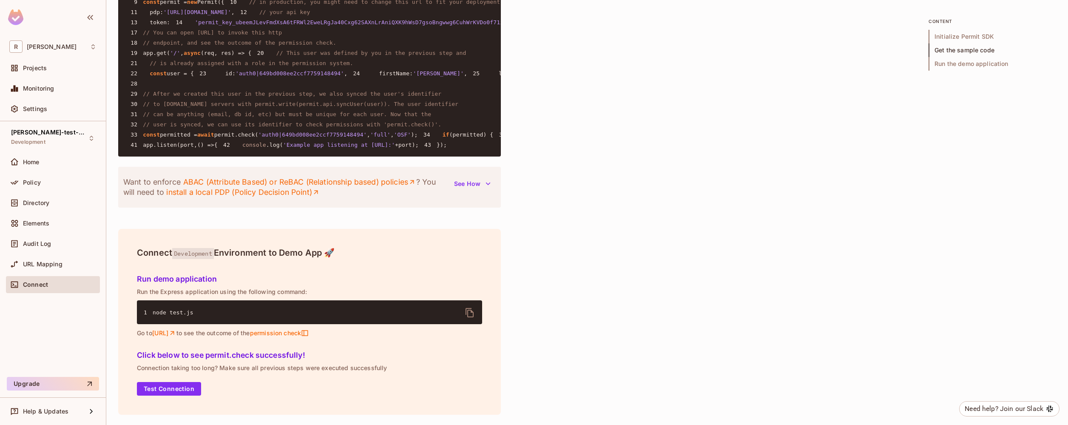 This screenshot has width=1068, height=425. I want to click on button: Upgrade, so click(53, 383).